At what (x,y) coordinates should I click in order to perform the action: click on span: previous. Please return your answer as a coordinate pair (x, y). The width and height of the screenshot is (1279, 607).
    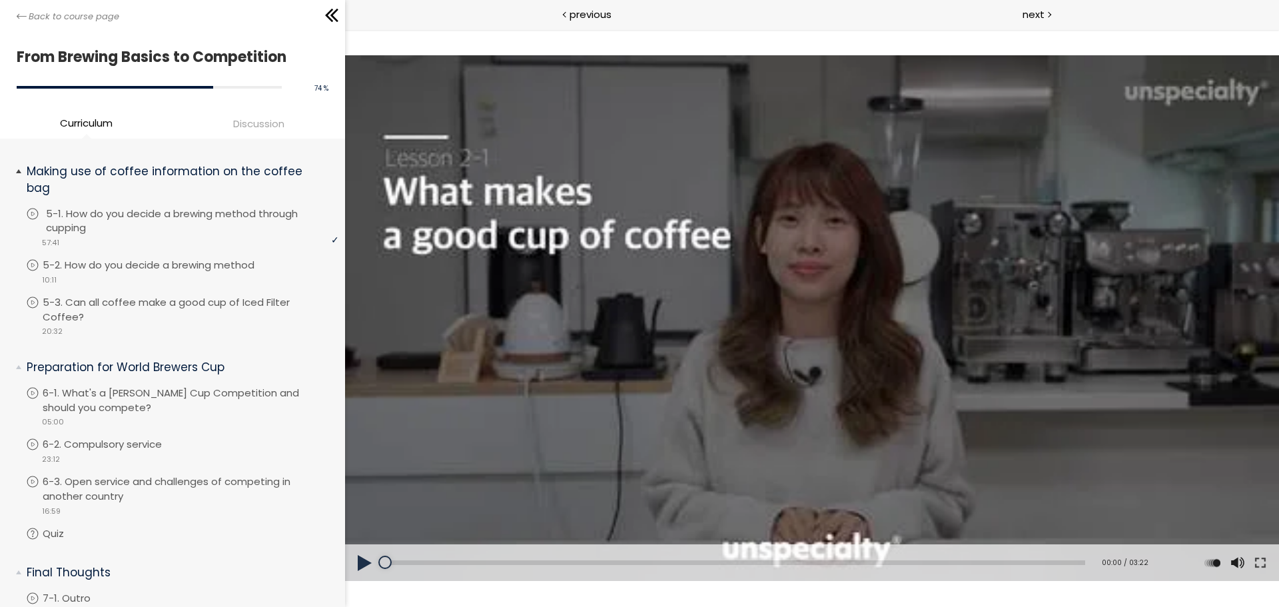
    Looking at the image, I should click on (590, 14).